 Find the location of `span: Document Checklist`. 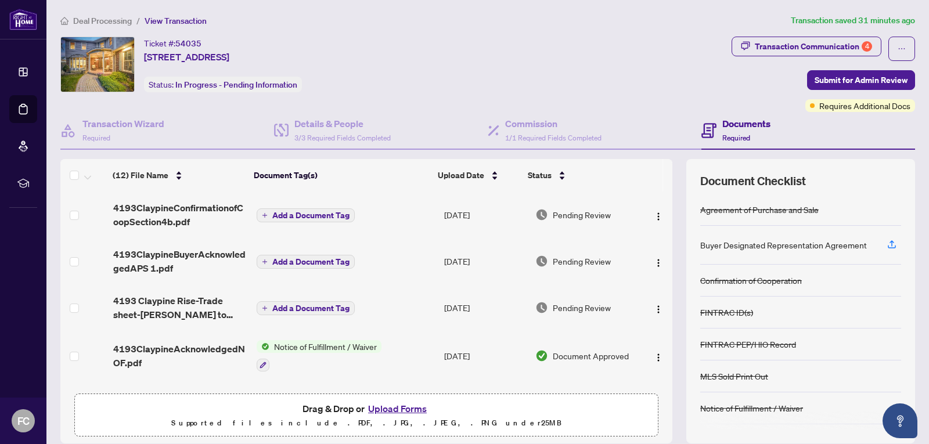

span: Document Checklist is located at coordinates (753, 181).